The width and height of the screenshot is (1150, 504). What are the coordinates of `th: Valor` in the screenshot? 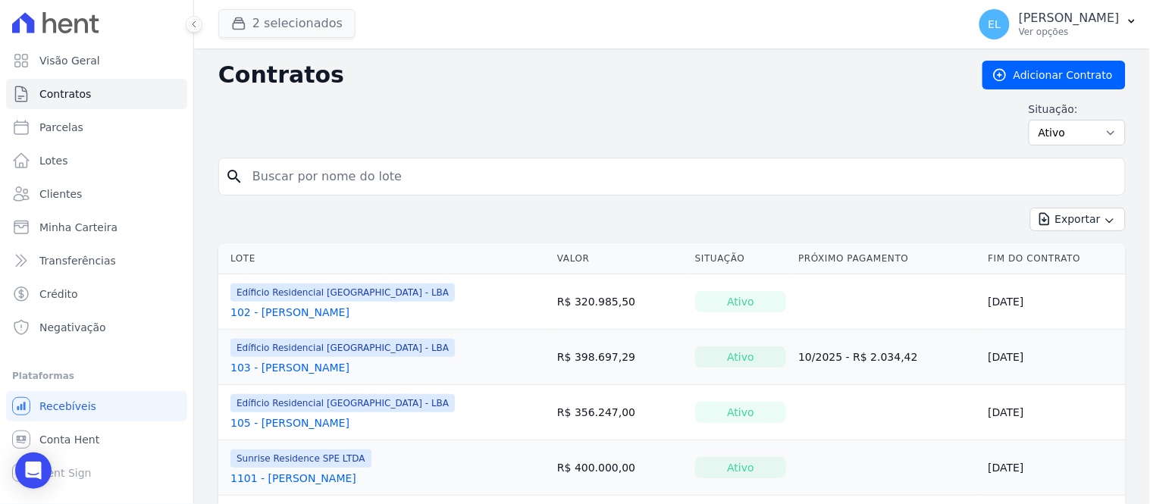 It's located at (620, 258).